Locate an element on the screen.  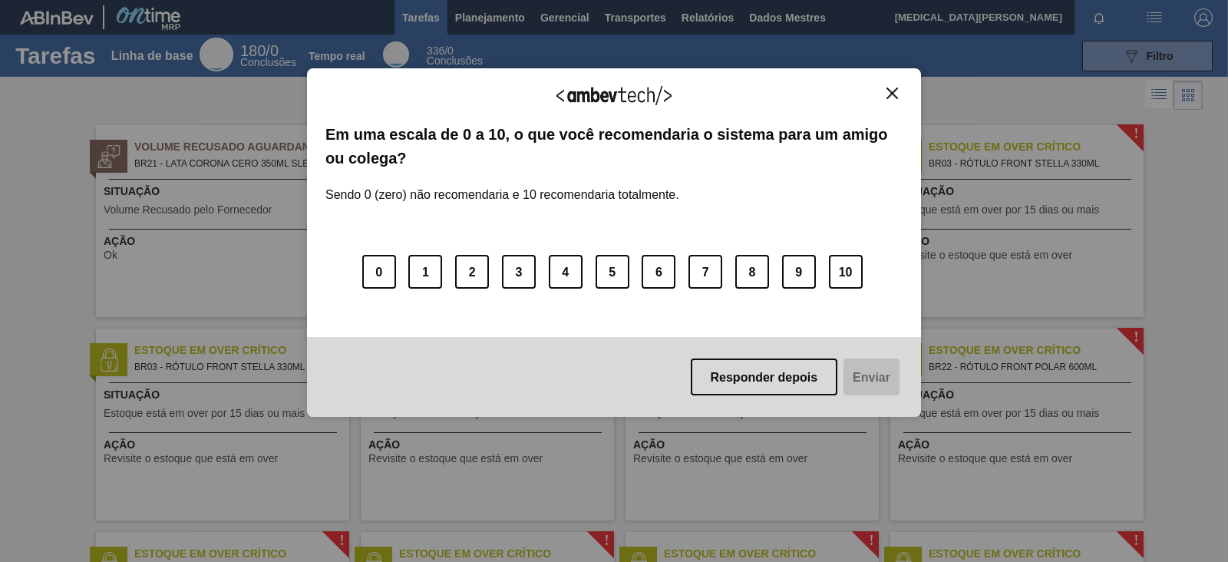
button: 0 is located at coordinates (379, 272).